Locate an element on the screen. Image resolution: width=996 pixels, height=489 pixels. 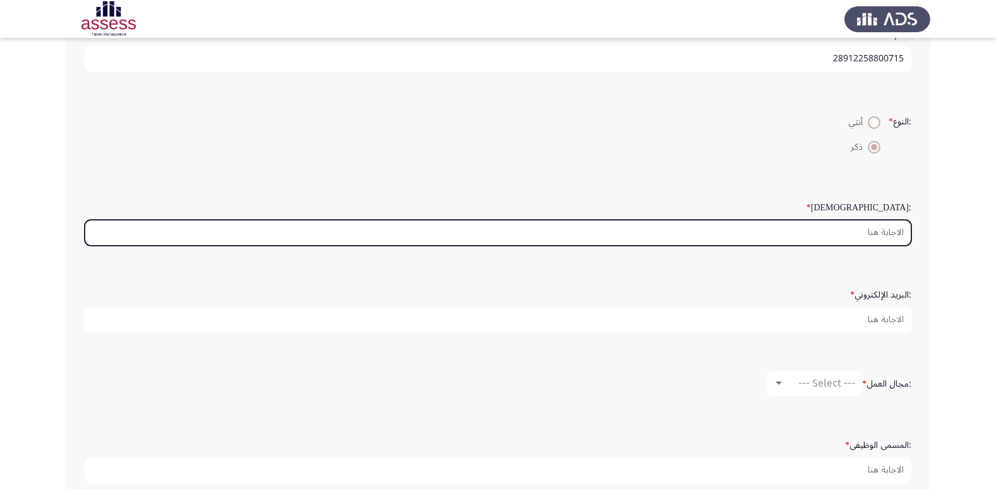
label: :البريد الإلكتروني is located at coordinates (881, 295).